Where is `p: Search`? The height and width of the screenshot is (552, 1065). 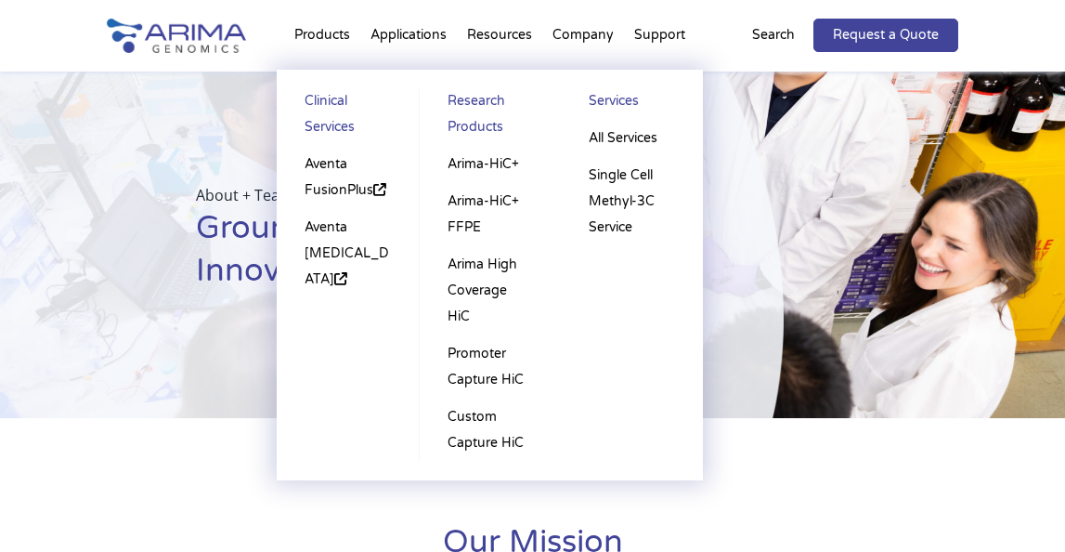 p: Search is located at coordinates (774, 35).